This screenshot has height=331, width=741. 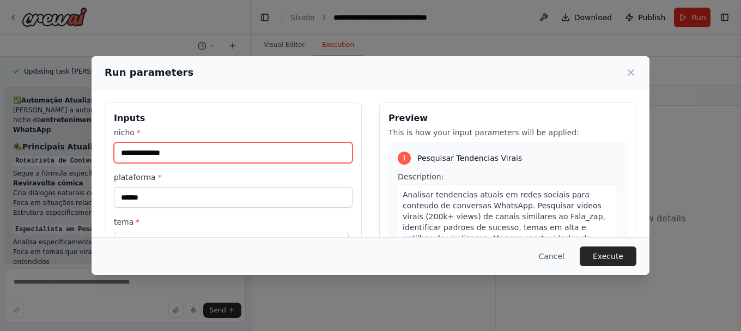 I want to click on button: Execute, so click(x=608, y=256).